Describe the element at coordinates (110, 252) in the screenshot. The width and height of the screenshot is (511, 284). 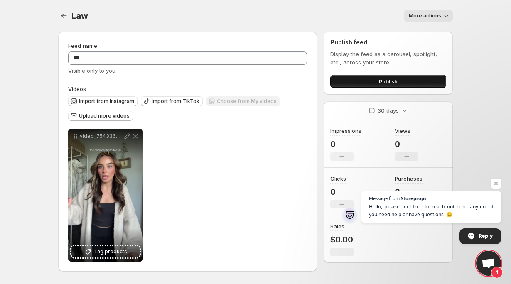
I see `span: Tag products` at that location.